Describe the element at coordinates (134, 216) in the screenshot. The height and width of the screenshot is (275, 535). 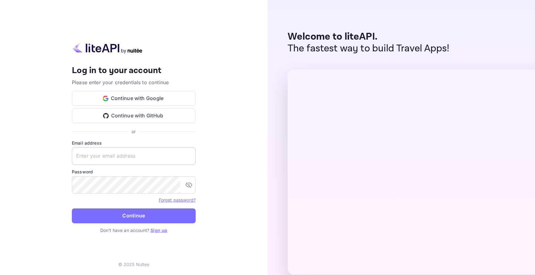
I see `button: Continue` at that location.